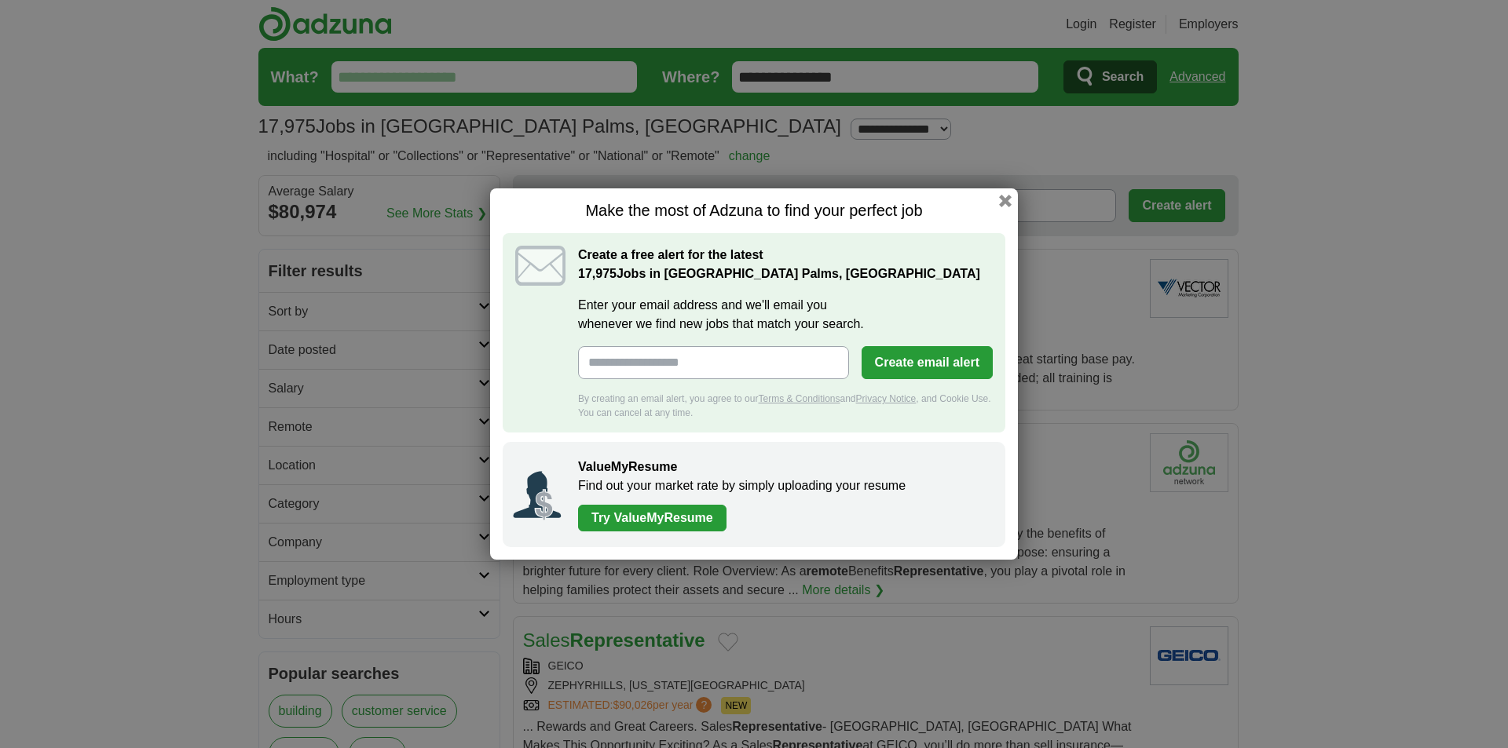 This screenshot has height=748, width=1508. What do you see at coordinates (799, 399) in the screenshot?
I see `a: Terms & Conditions` at bounding box center [799, 399].